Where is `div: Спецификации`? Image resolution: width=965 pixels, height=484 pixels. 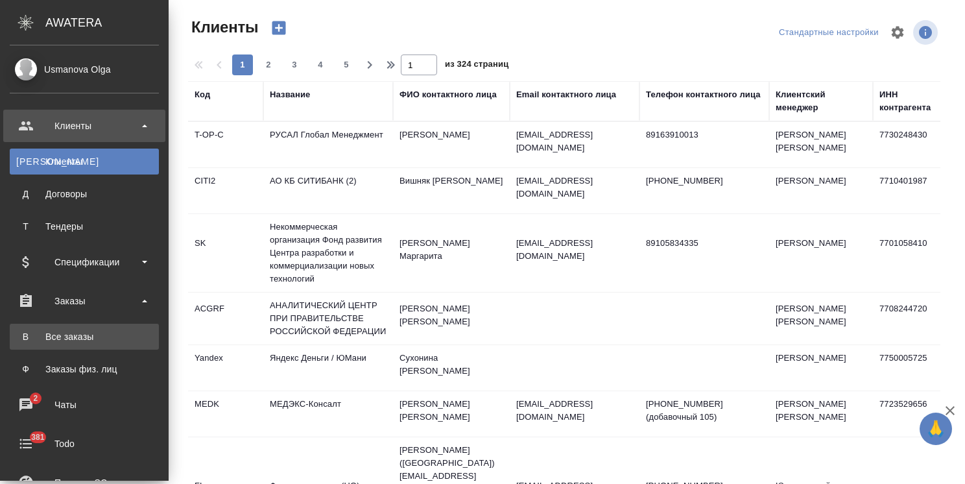 div: Спецификации is located at coordinates (84, 262).